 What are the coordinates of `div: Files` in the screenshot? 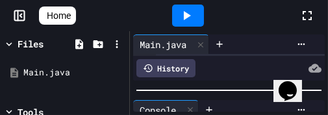 It's located at (31, 44).